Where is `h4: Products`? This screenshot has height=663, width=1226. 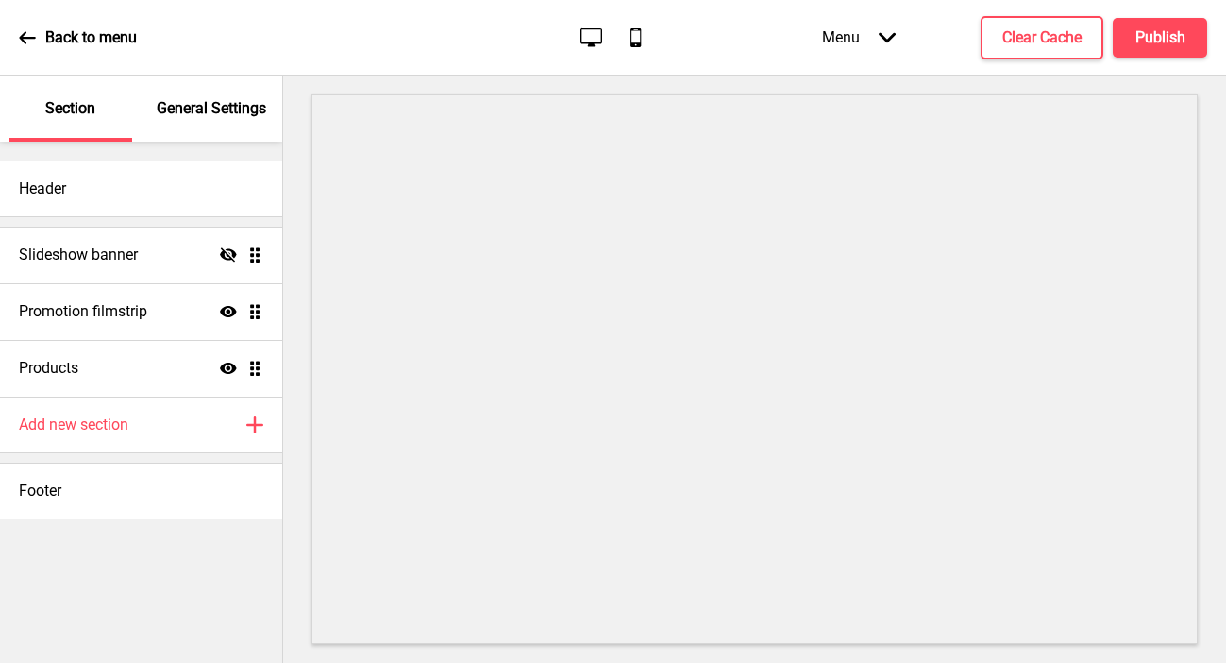 h4: Products is located at coordinates (48, 368).